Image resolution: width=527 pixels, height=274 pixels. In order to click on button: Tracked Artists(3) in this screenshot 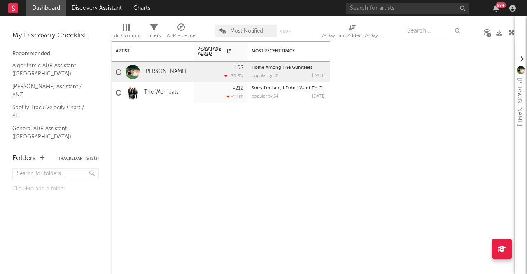, I will do `click(78, 159)`.